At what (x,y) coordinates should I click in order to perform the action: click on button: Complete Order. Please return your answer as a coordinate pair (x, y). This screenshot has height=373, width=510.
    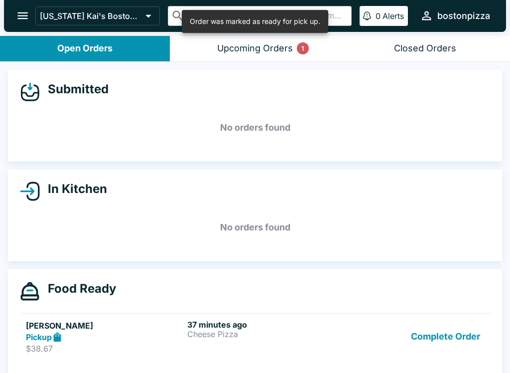
    Looking at the image, I should click on (445, 336).